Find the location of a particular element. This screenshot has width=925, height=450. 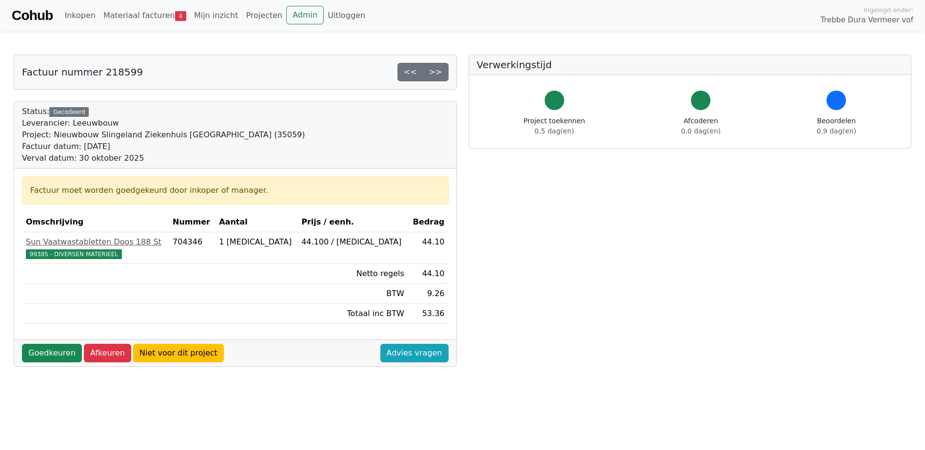

span: 0.0 dag(en) is located at coordinates (700, 131).